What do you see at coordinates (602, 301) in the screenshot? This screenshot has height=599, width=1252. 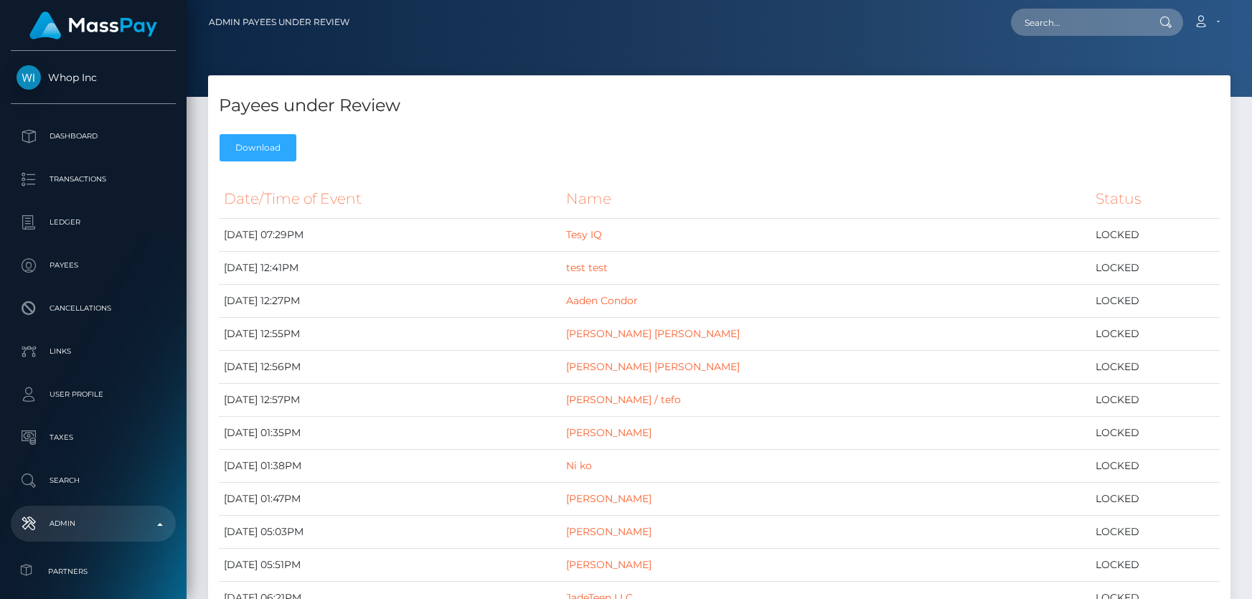 I see `a: Aaden Condor` at bounding box center [602, 301].